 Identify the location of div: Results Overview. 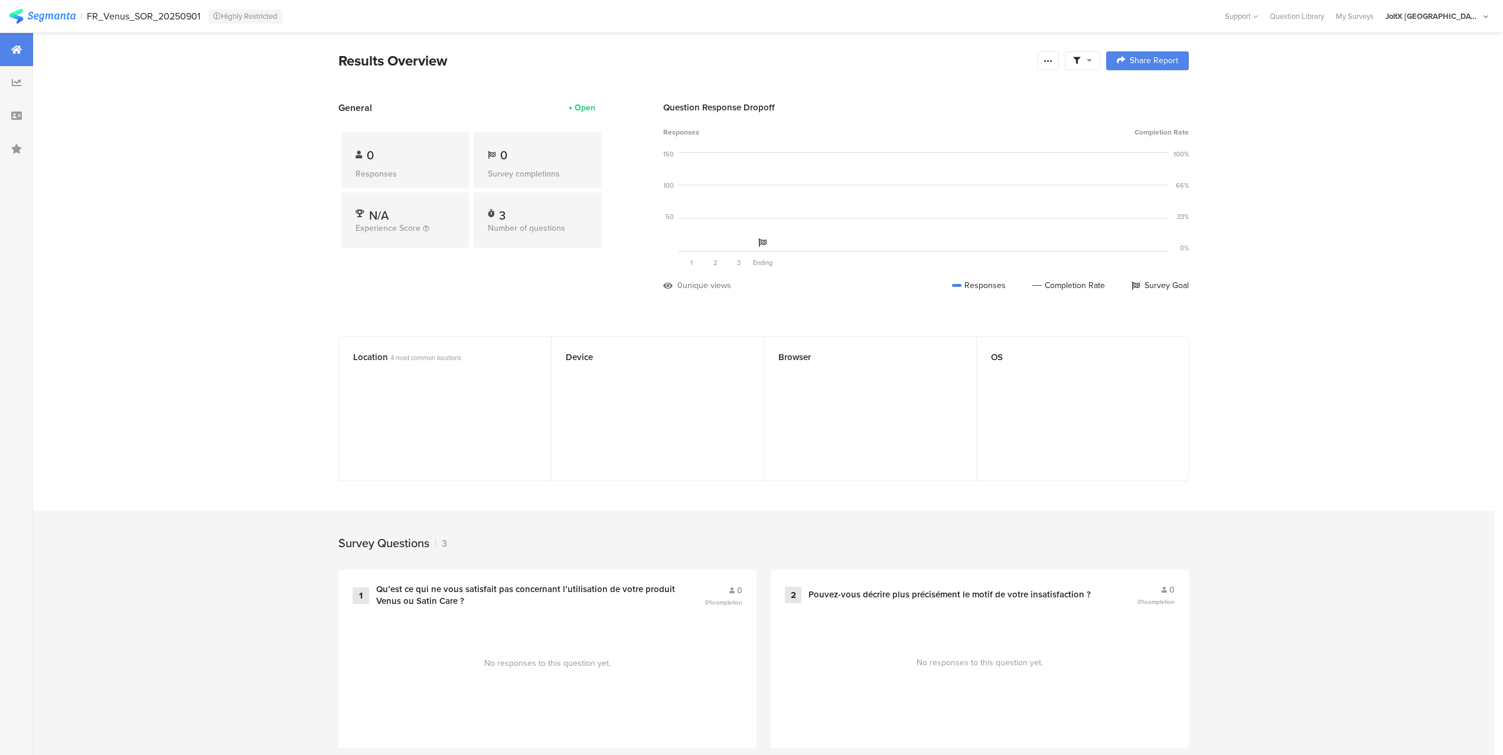
(685, 61).